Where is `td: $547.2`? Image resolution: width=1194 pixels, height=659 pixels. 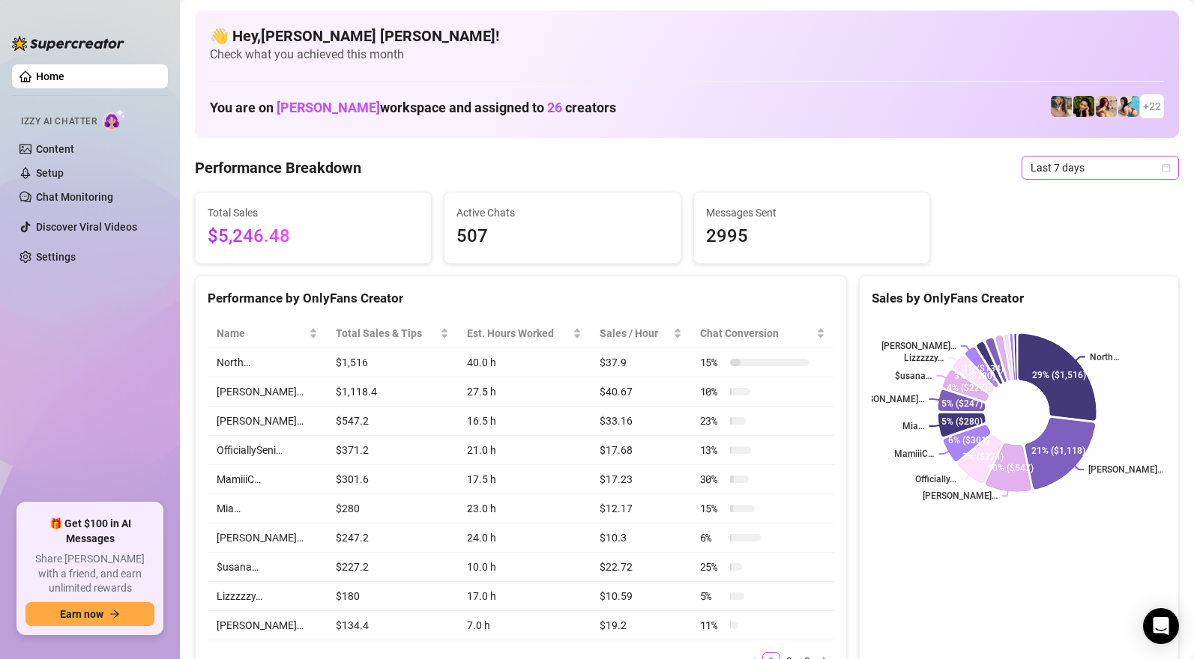
td: $547.2 is located at coordinates (393, 421).